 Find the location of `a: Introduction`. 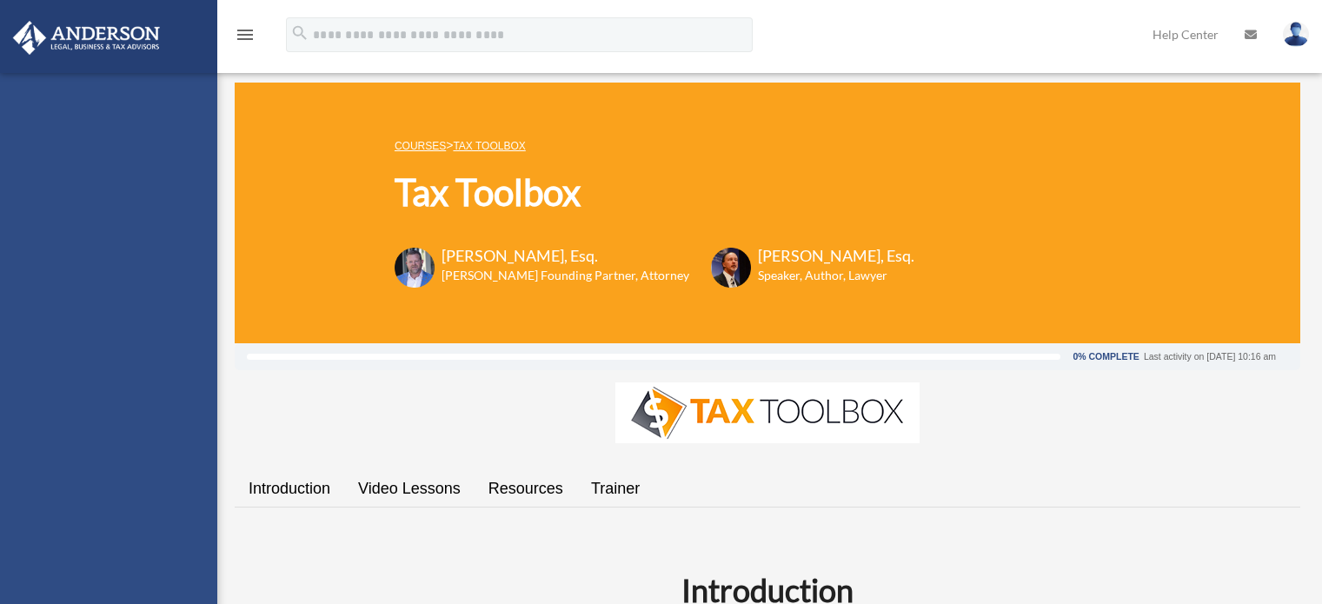

a: Introduction is located at coordinates (289, 488).